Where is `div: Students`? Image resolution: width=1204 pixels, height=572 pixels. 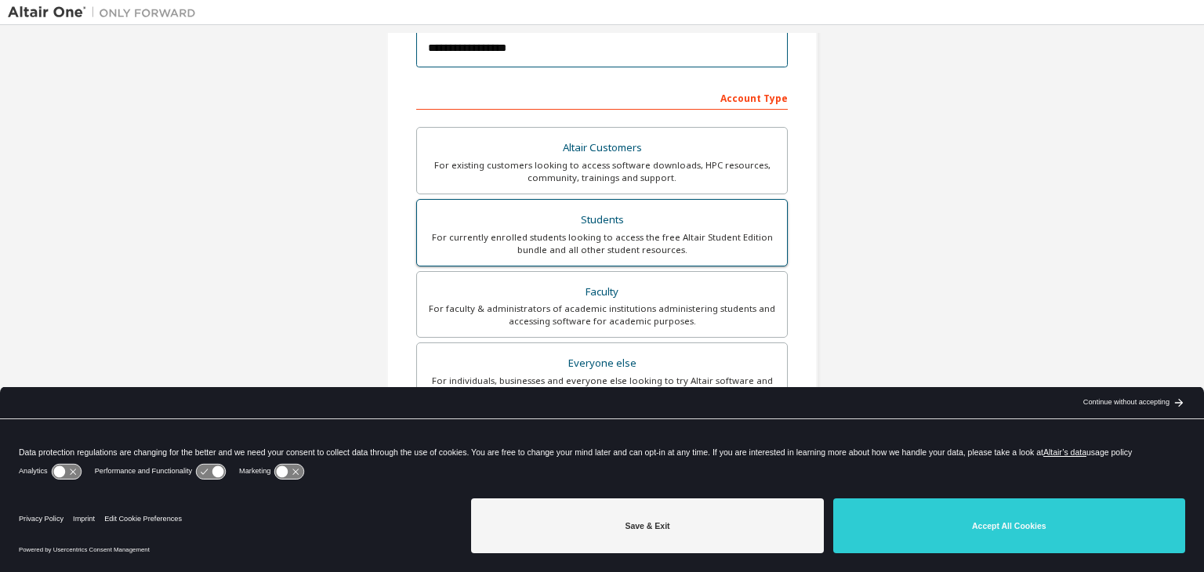
div: Students is located at coordinates (602, 220).